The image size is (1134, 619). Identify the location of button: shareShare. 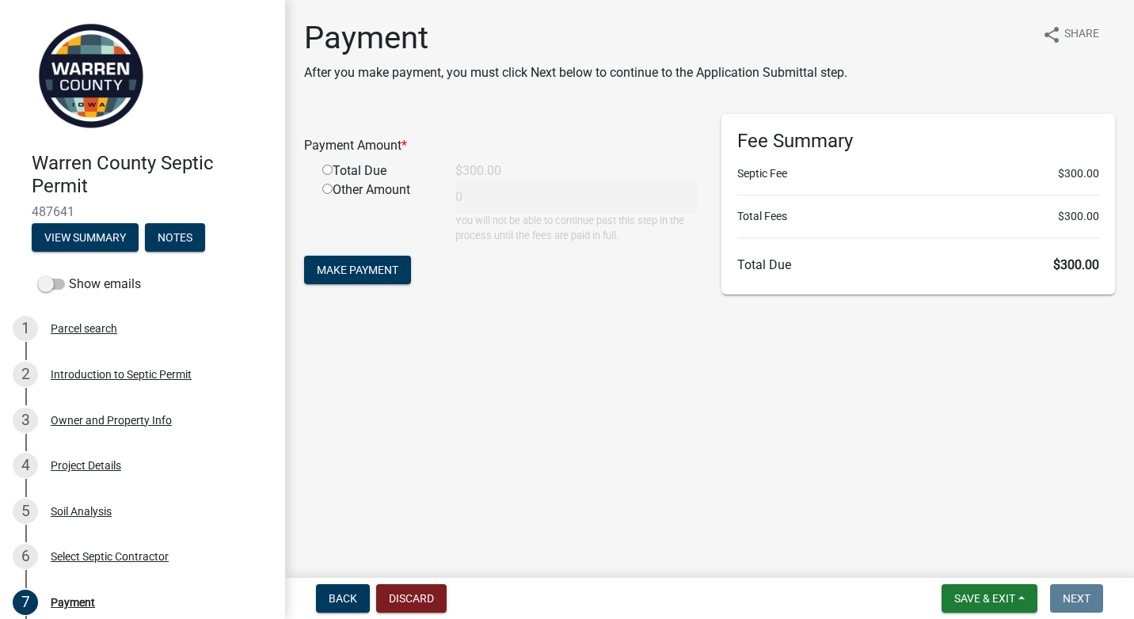
(1071, 34).